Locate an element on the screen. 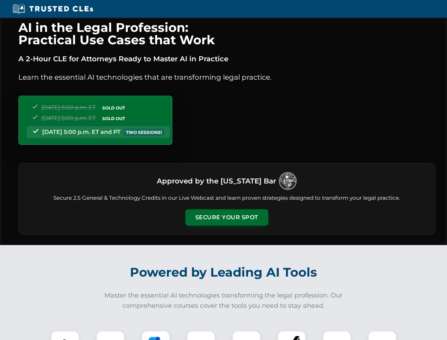  h2: Powered by Leading AI Tools is located at coordinates (224, 272).